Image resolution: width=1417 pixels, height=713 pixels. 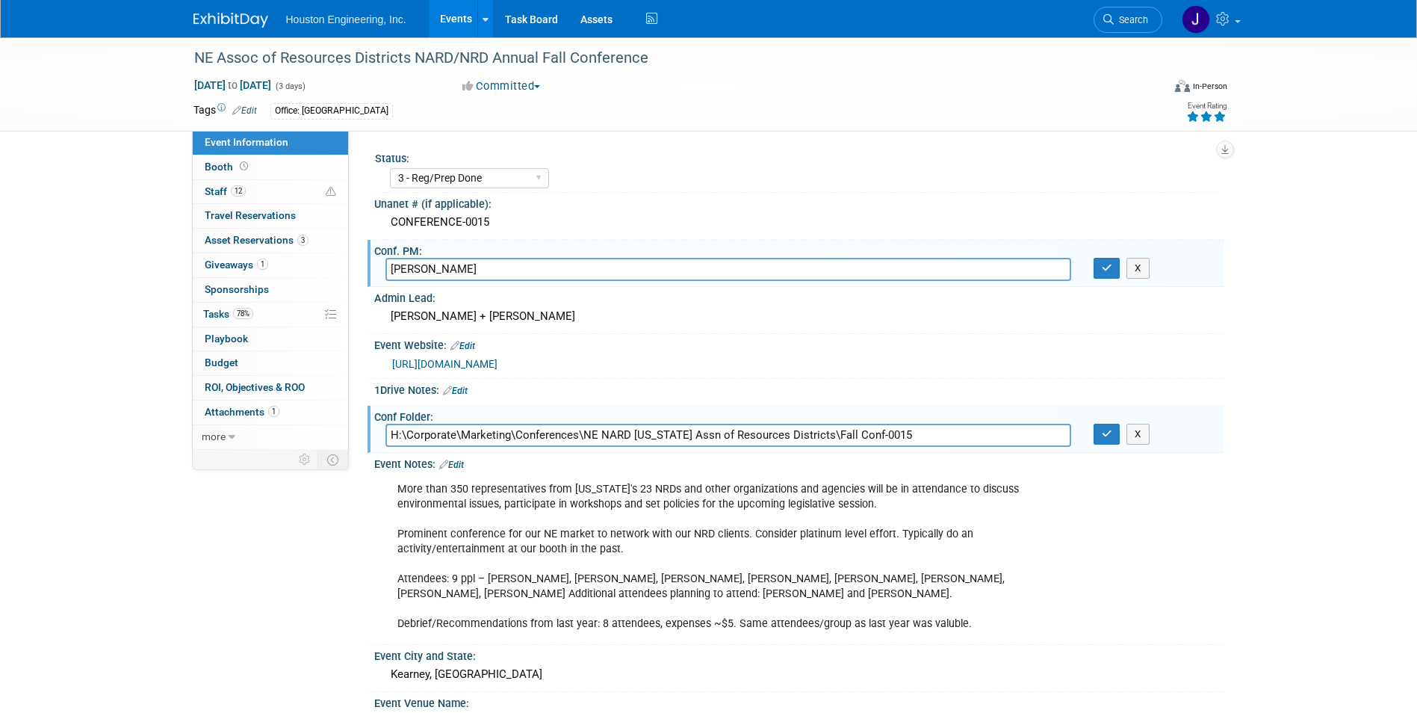 I want to click on td: Personalize Event Tab Strip, so click(x=305, y=459).